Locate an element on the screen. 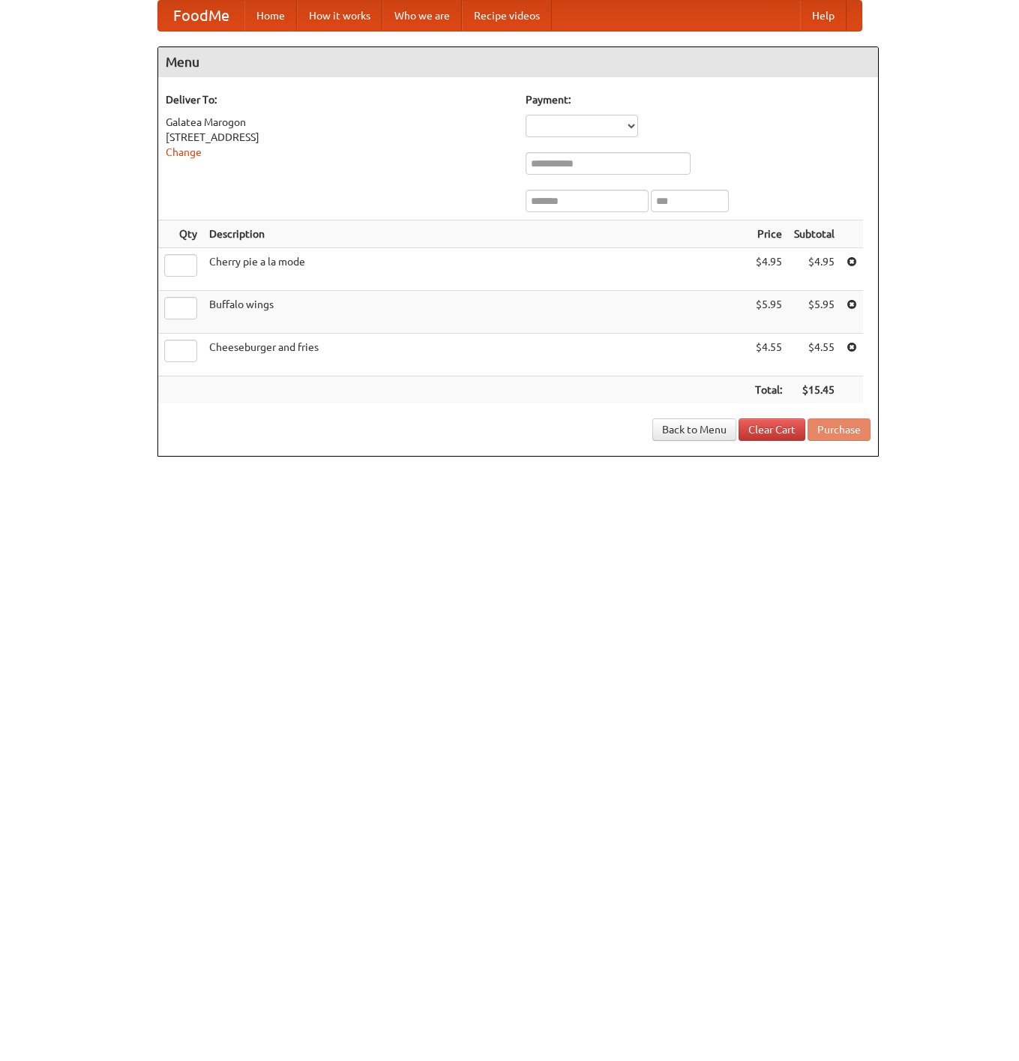  th: Qty is located at coordinates (181, 234).